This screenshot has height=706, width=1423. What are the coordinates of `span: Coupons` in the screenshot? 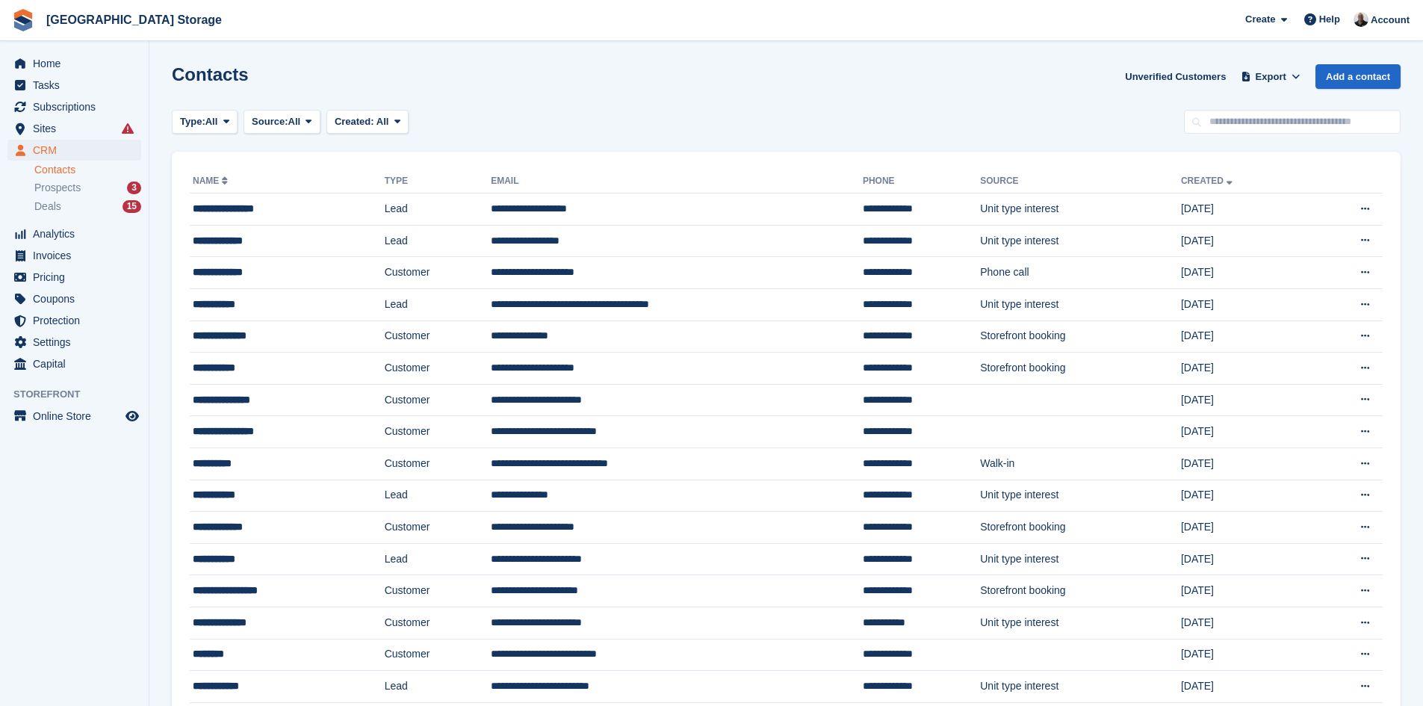 It's located at (78, 299).